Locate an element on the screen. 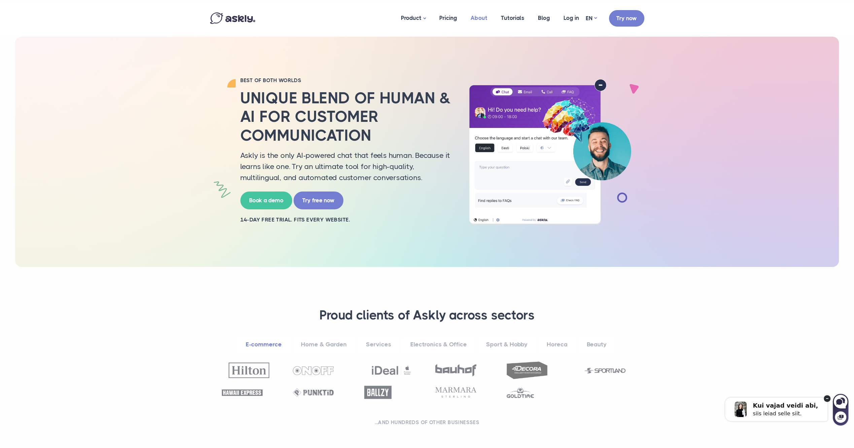  p: Askly is the only AI-powered chat that feels human. Because it learns like one. Try an ultimate t... is located at coordinates (346, 166).